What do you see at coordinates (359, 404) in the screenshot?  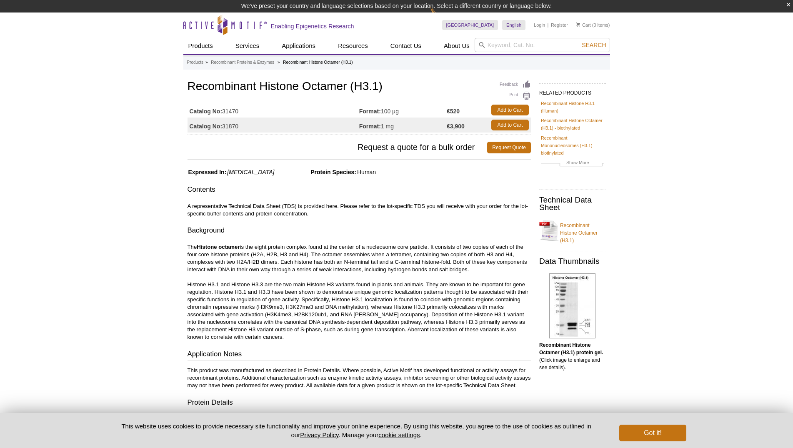 I see `h3: Protein Details` at bounding box center [359, 404].